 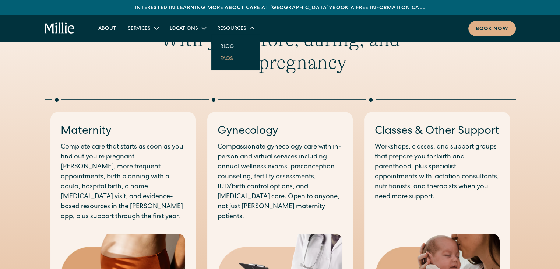 I want to click on h3: Gynecology, so click(x=280, y=132).